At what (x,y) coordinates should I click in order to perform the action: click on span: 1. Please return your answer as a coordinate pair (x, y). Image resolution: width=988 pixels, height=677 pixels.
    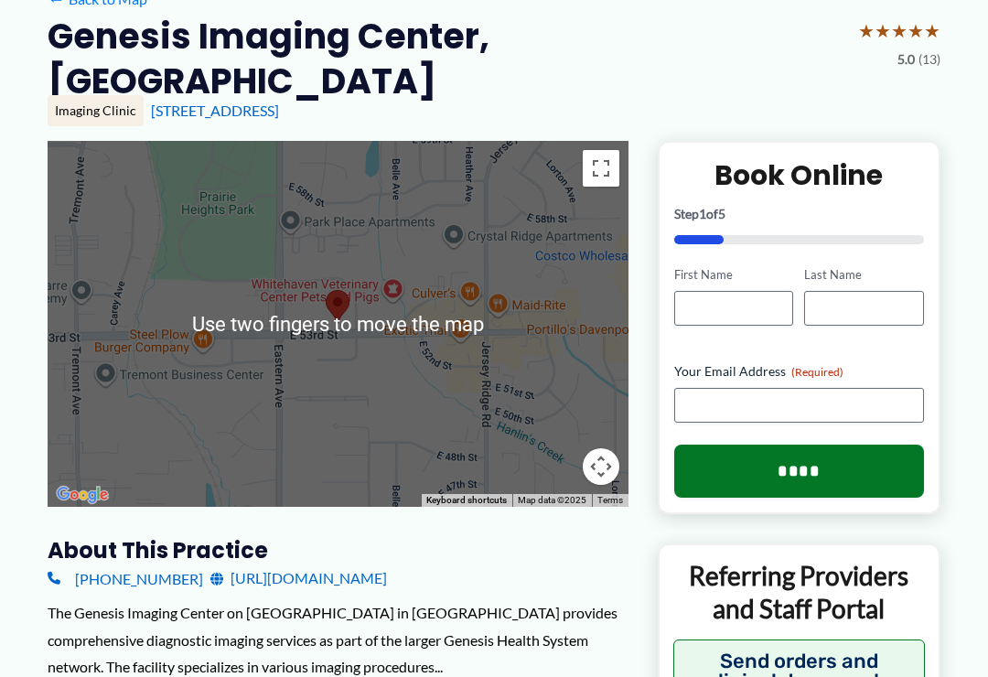
    Looking at the image, I should click on (703, 213).